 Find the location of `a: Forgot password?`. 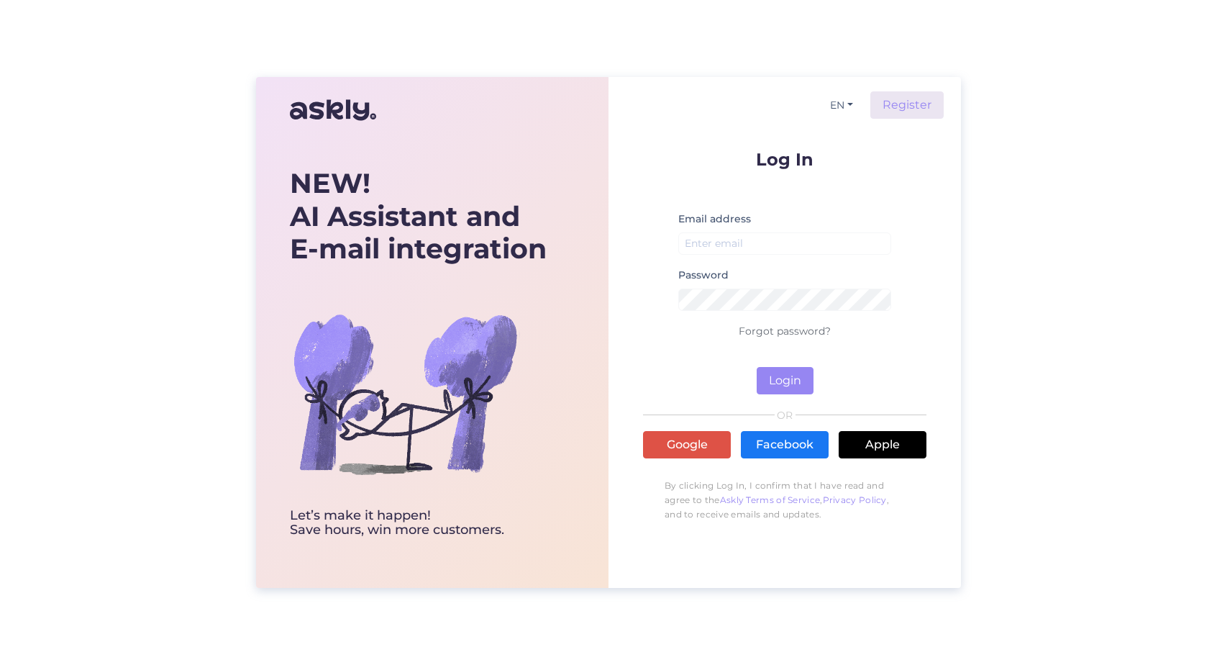

a: Forgot password? is located at coordinates (785, 331).